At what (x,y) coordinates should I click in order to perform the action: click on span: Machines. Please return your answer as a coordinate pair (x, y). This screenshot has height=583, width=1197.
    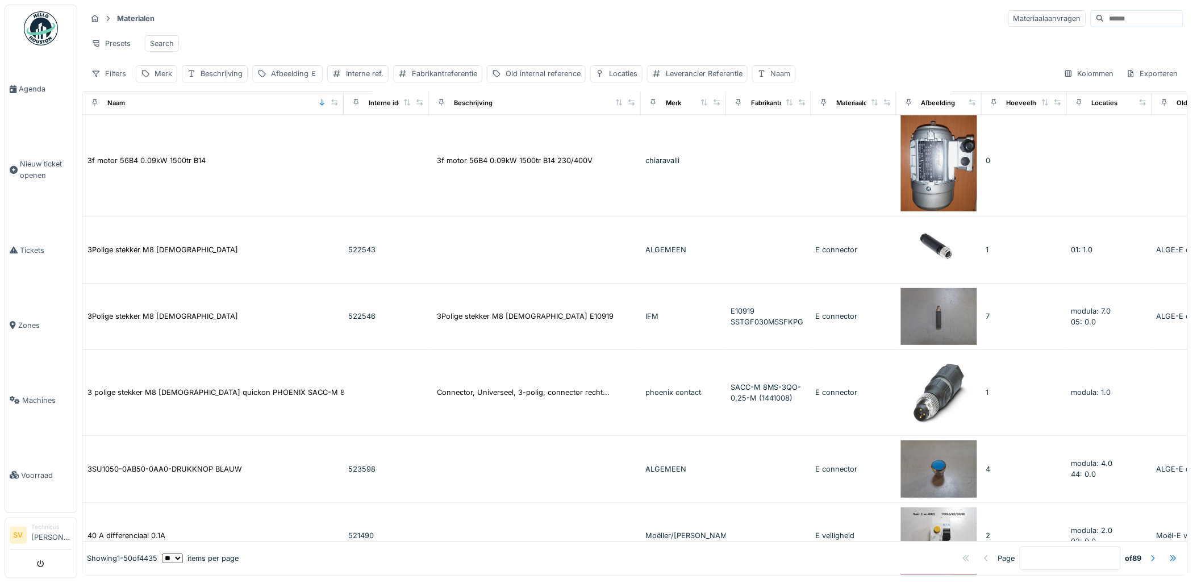
    Looking at the image, I should click on (47, 400).